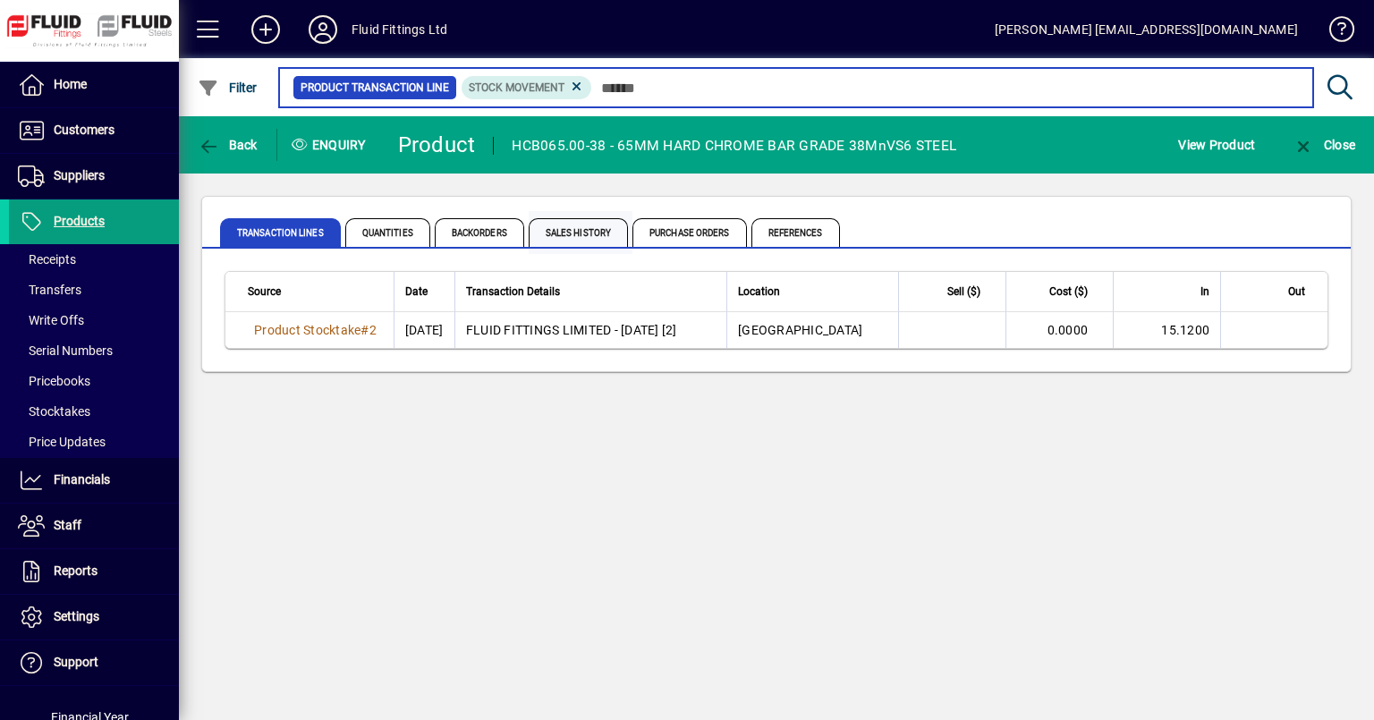 Image resolution: width=1374 pixels, height=720 pixels. Describe the element at coordinates (527, 88) in the screenshot. I see `mat-chip: Product Transaction Type: Stock movement` at that location.